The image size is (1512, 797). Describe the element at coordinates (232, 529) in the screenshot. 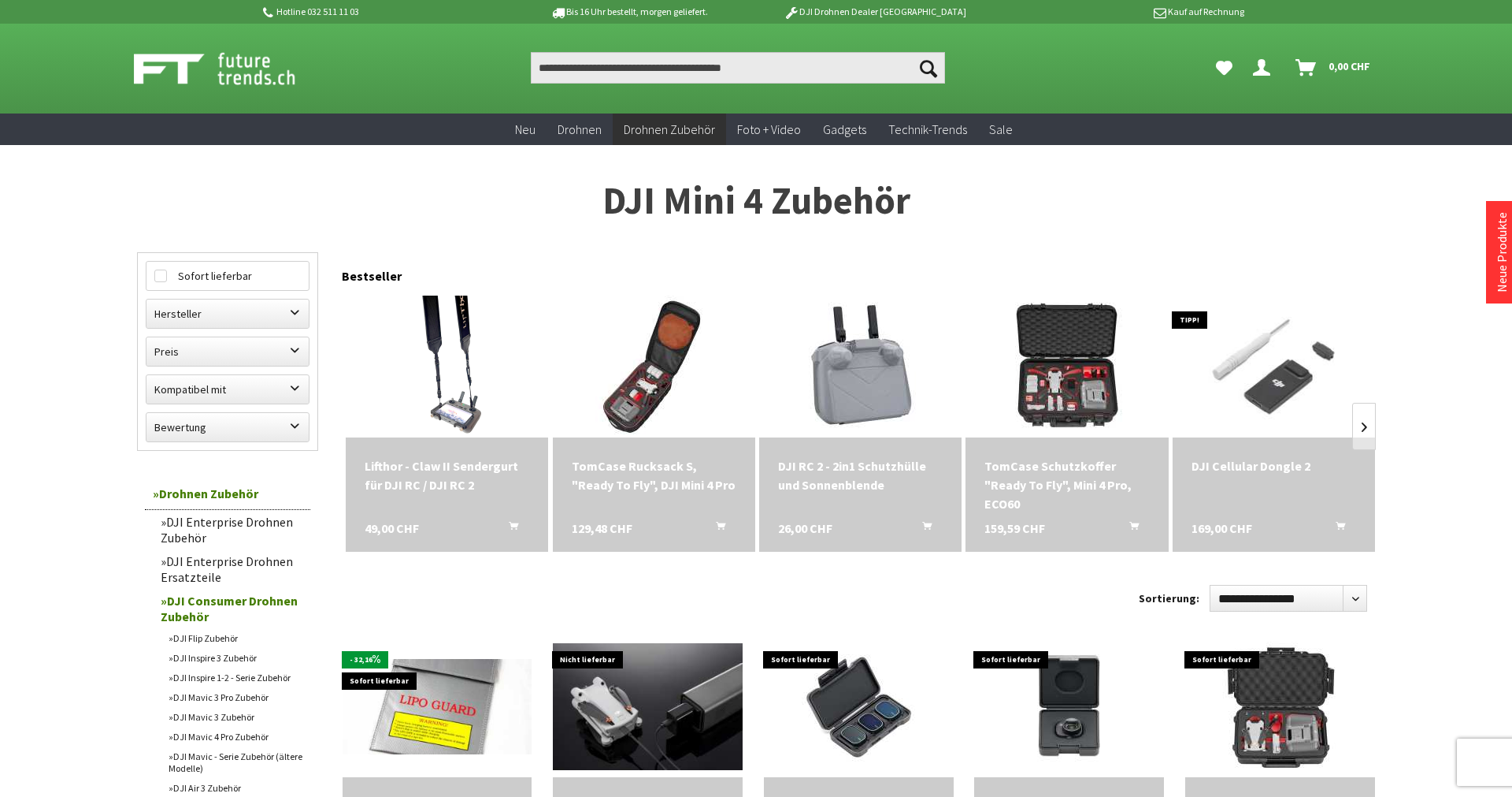

I see `a: DJI Enterprise Drohnen Zubehör` at that location.